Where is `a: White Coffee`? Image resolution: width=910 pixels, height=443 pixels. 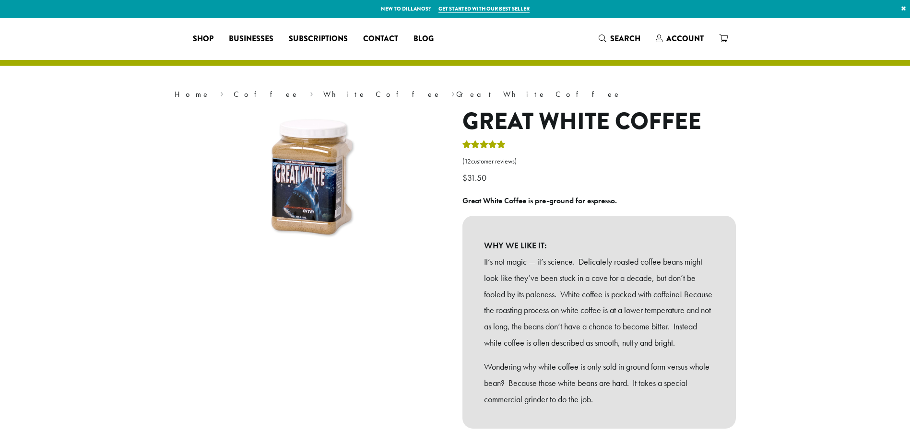
a: White Coffee is located at coordinates (382, 94).